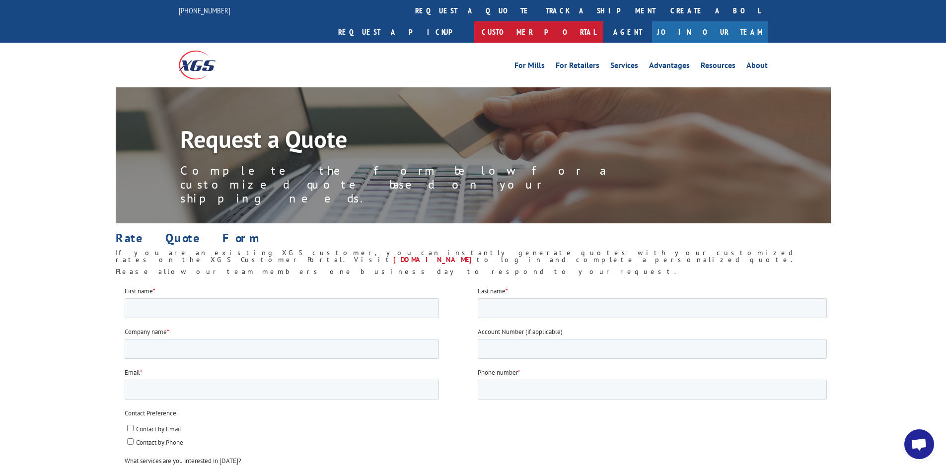 The width and height of the screenshot is (946, 469). What do you see at coordinates (402, 32) in the screenshot?
I see `a: Request a pickup` at bounding box center [402, 32].